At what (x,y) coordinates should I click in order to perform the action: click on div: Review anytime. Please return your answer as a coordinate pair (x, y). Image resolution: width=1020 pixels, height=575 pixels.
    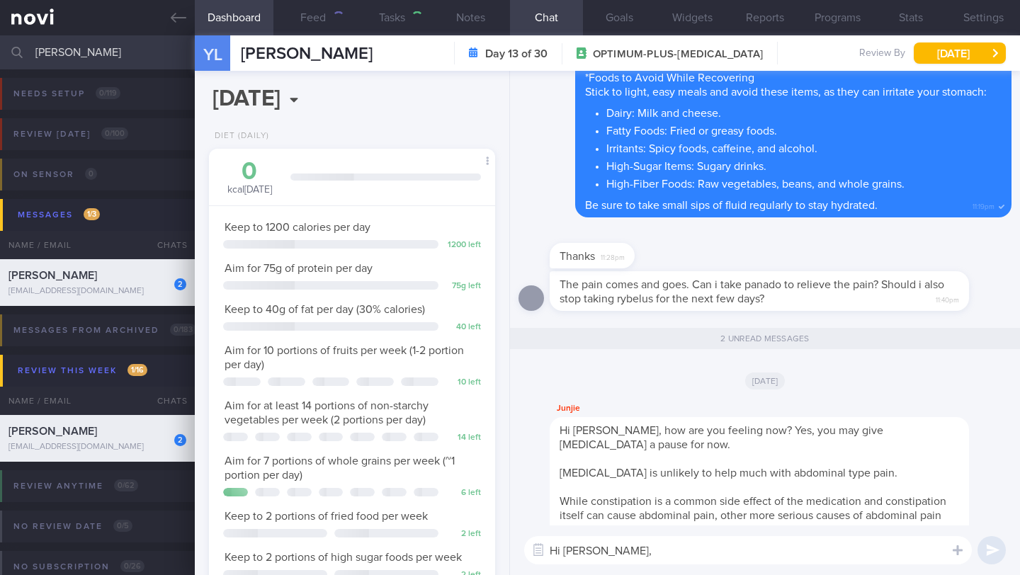
    Looking at the image, I should click on (76, 486).